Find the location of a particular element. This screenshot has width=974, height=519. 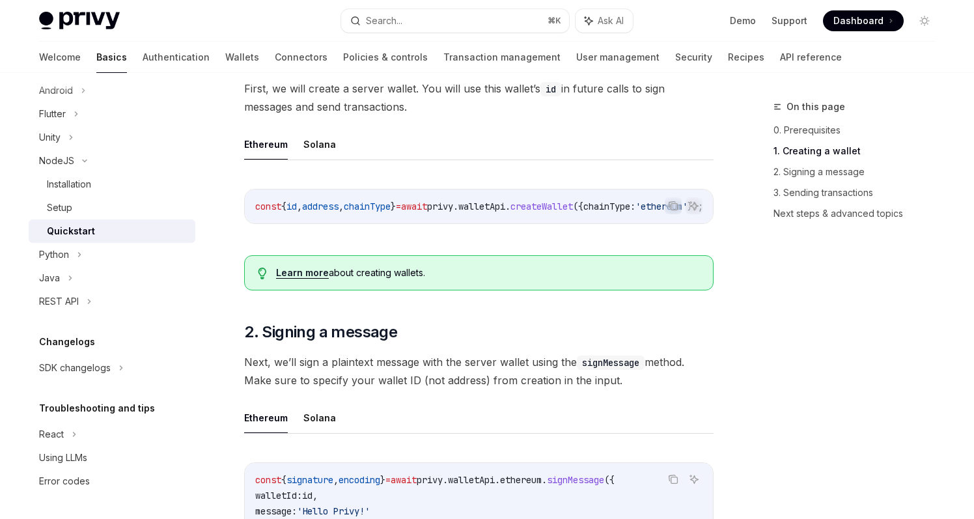

a: Policies & controls is located at coordinates (386, 57).